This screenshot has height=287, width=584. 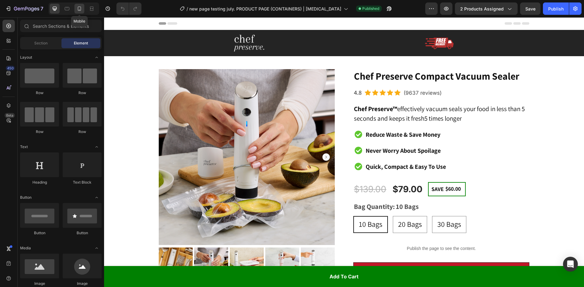 What do you see at coordinates (10, 116) in the screenshot?
I see `div: Beta` at bounding box center [10, 116].